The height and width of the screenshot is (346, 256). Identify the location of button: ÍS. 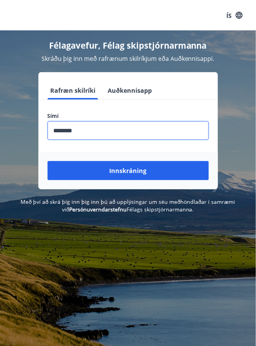
(235, 15).